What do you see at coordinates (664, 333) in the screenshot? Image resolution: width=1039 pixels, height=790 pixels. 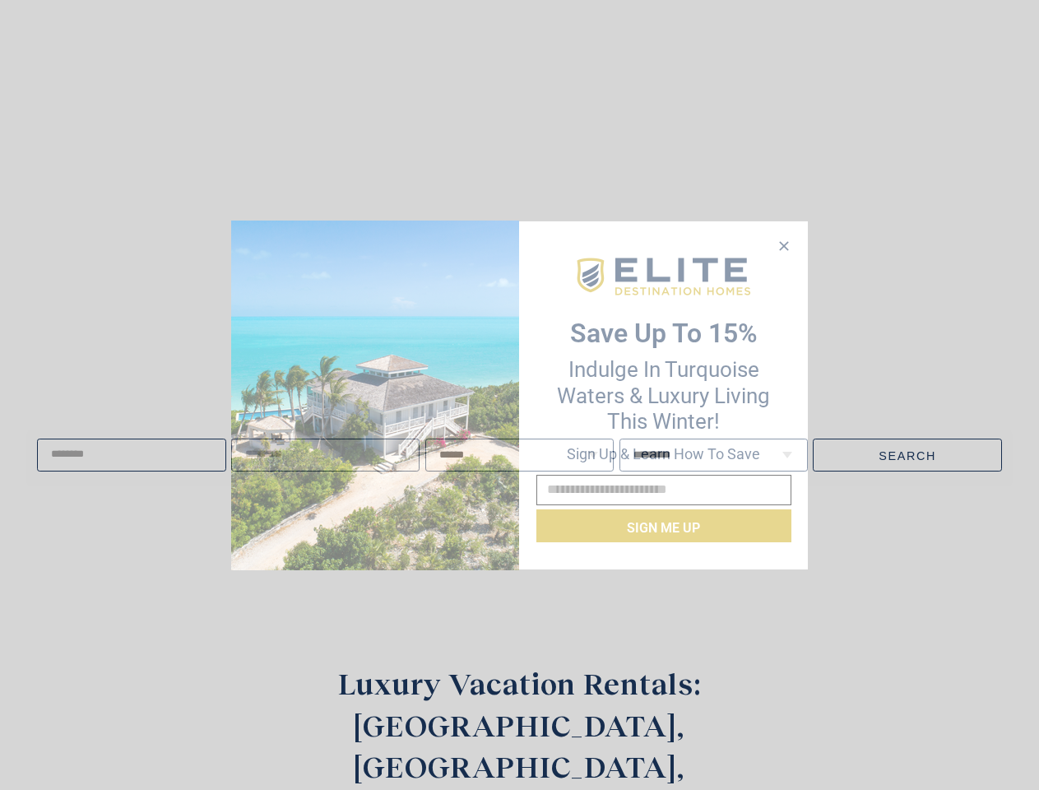 I see `strong: Save up to 15%` at bounding box center [664, 333].